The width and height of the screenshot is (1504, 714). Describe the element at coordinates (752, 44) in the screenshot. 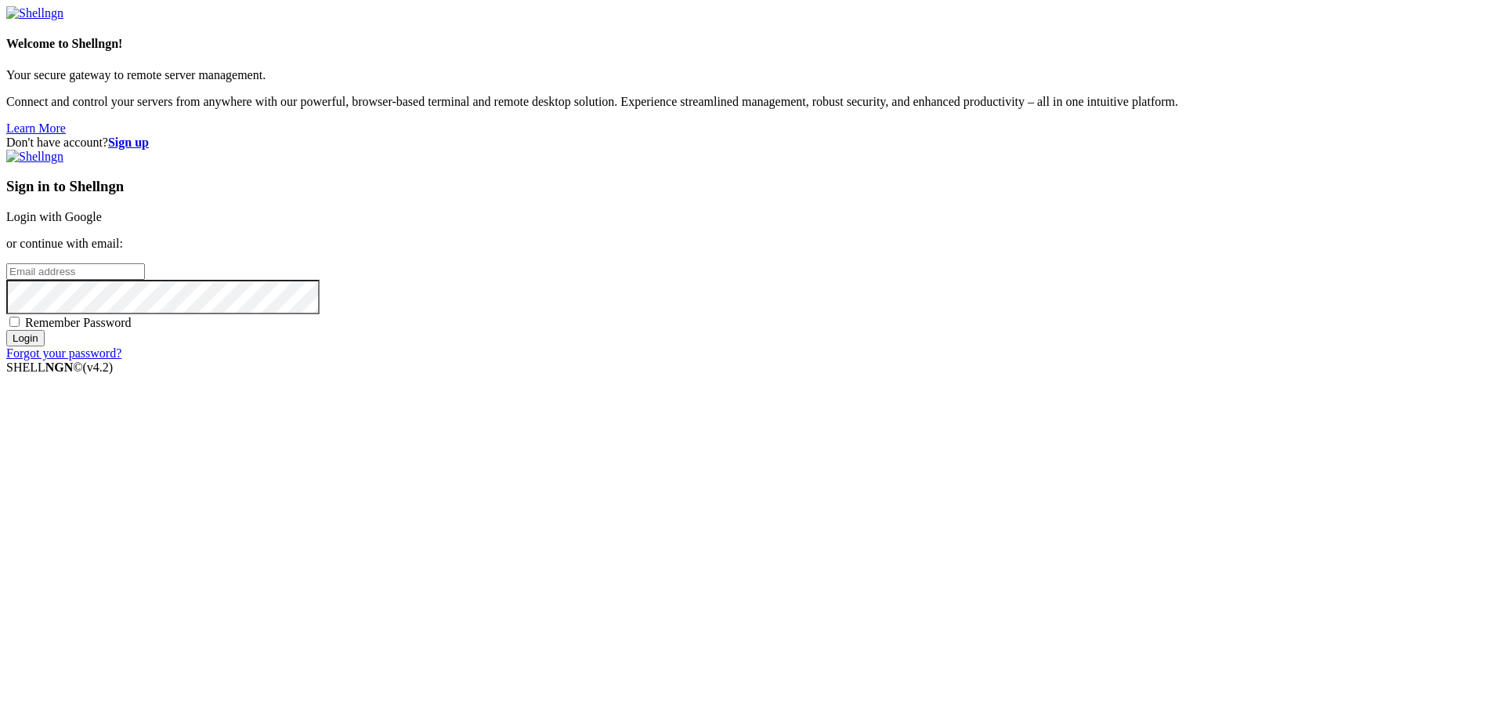

I see `h4: Welcome to Shellngn!` at that location.